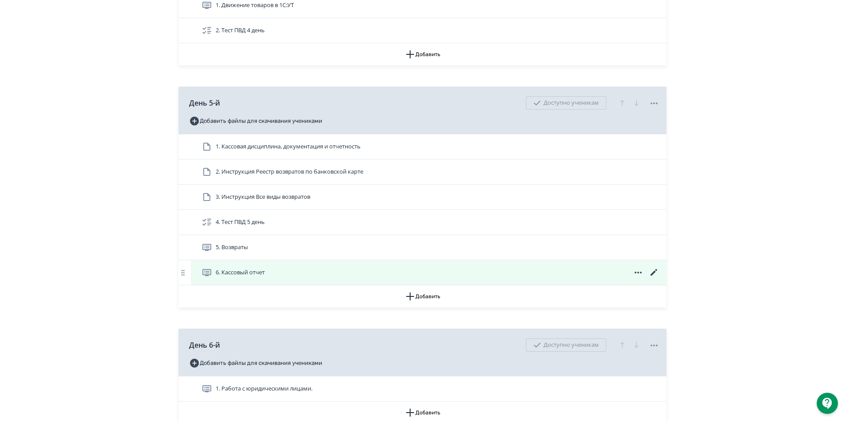  Describe the element at coordinates (240, 31) in the screenshot. I see `span: 2. Тест ПВД 4 день` at that location.